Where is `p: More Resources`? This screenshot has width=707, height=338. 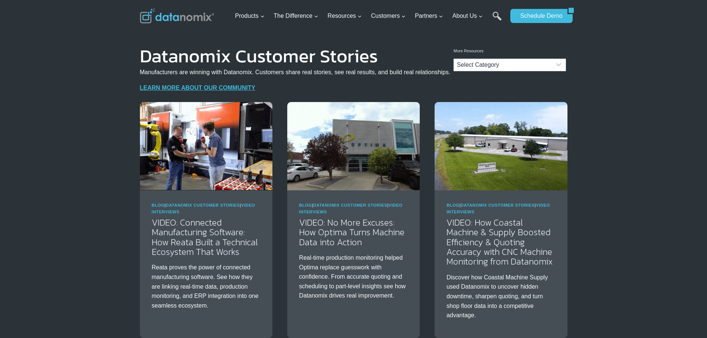 p: More Resources is located at coordinates (509, 51).